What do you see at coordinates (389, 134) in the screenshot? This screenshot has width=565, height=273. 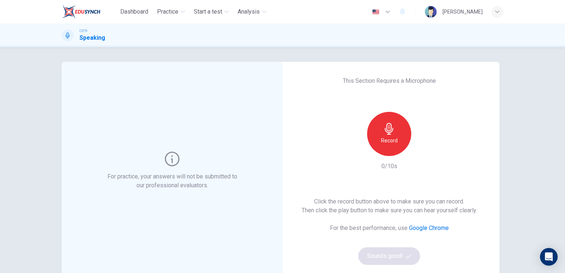 I see `button: Record` at bounding box center [389, 134].